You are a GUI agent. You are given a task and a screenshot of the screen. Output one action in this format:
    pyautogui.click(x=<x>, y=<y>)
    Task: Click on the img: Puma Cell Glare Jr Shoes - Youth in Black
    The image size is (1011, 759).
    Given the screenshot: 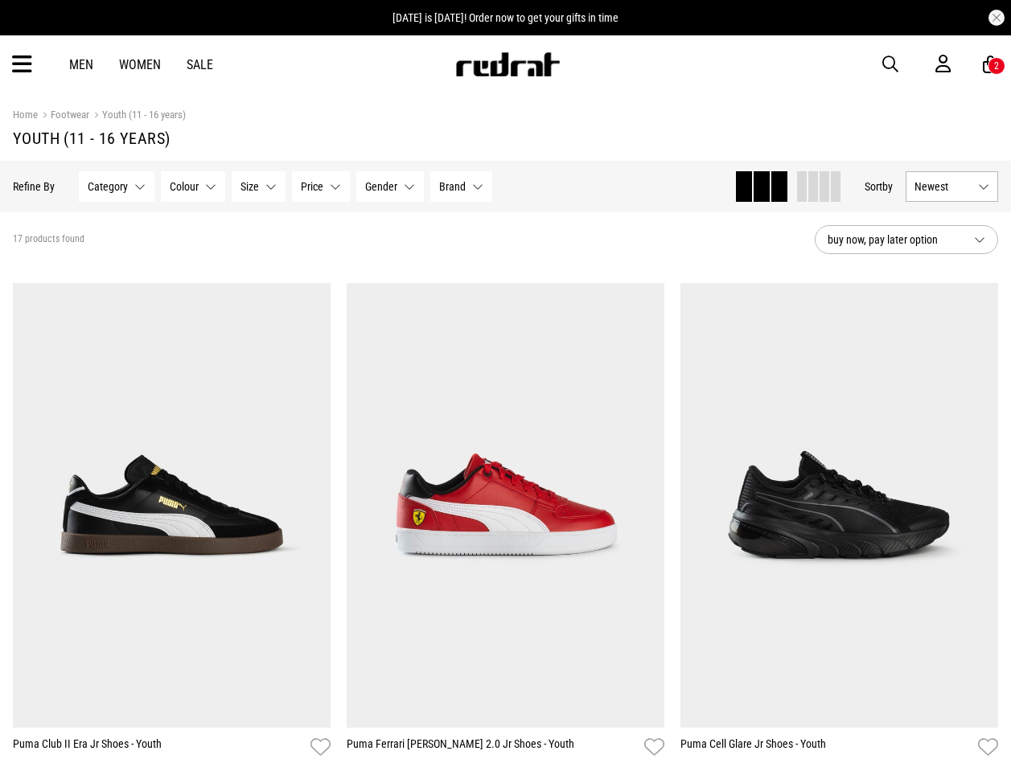 What is the action you would take?
    pyautogui.click(x=839, y=505)
    